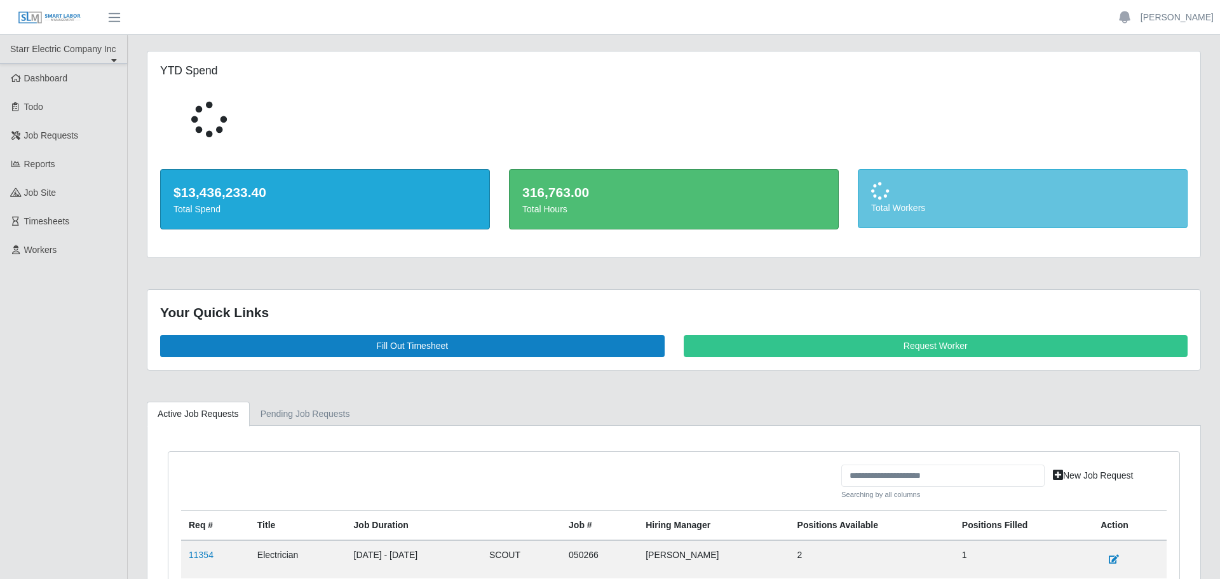 This screenshot has height=579, width=1220. I want to click on a: Request Worker, so click(936, 346).